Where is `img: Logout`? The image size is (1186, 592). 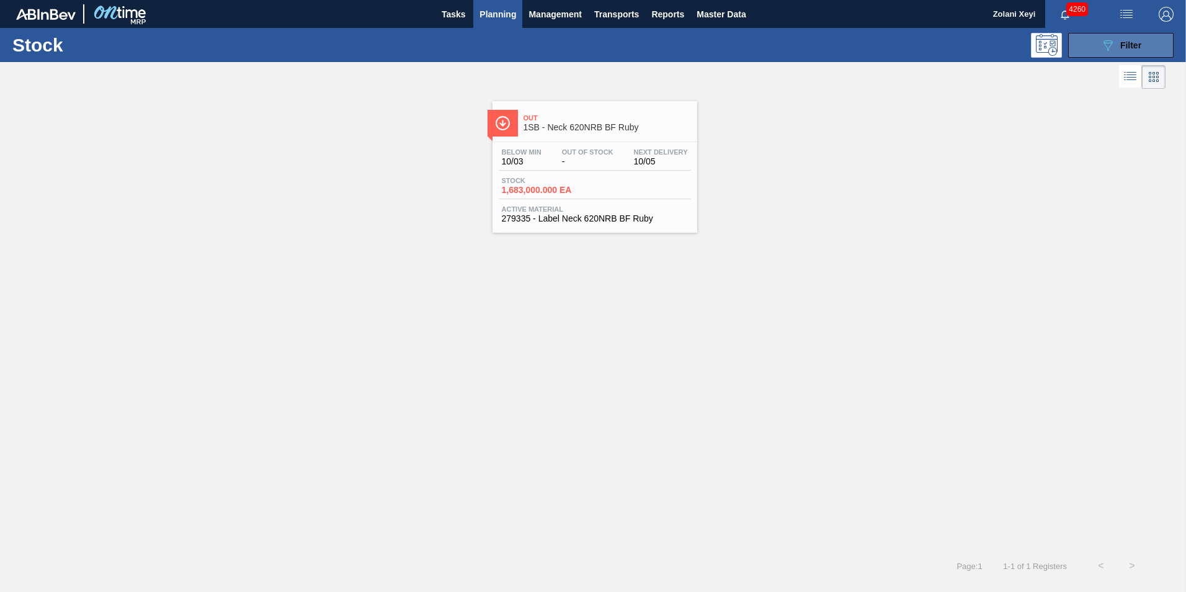 img: Logout is located at coordinates (1166, 14).